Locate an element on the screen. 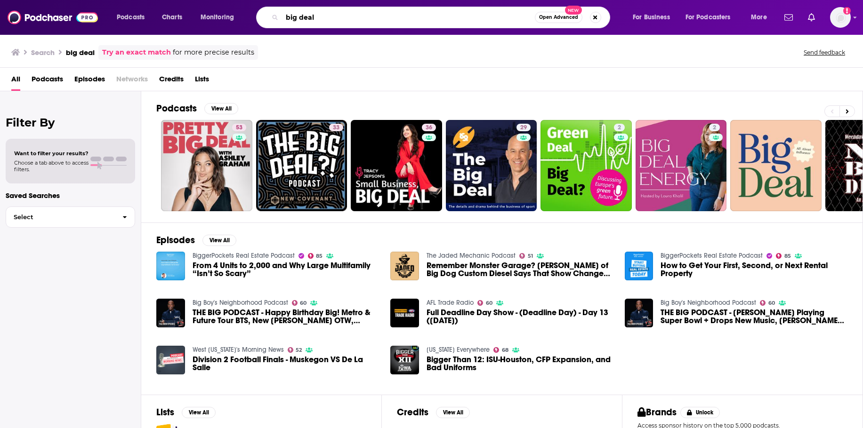 Image resolution: width=863 pixels, height=428 pixels. span: Open Advanced is located at coordinates (558, 17).